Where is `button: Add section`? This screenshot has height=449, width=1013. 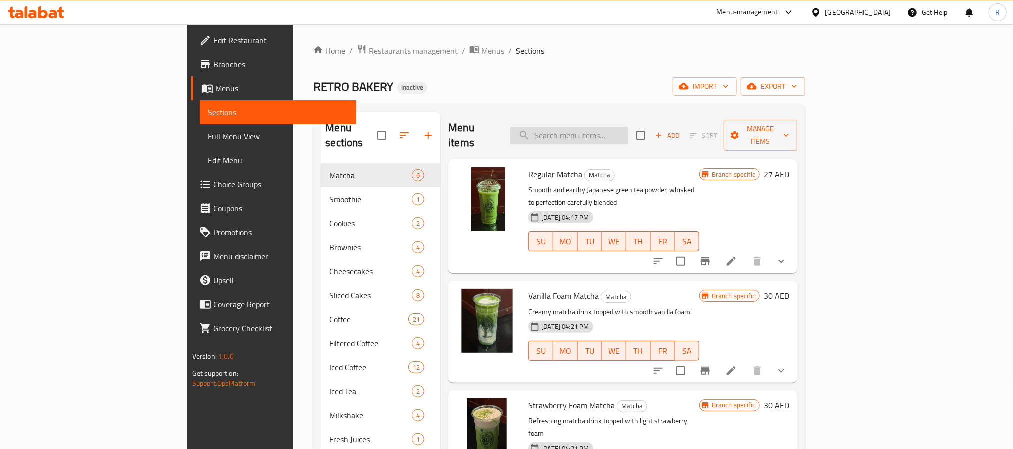
button: Add section is located at coordinates (428, 135).